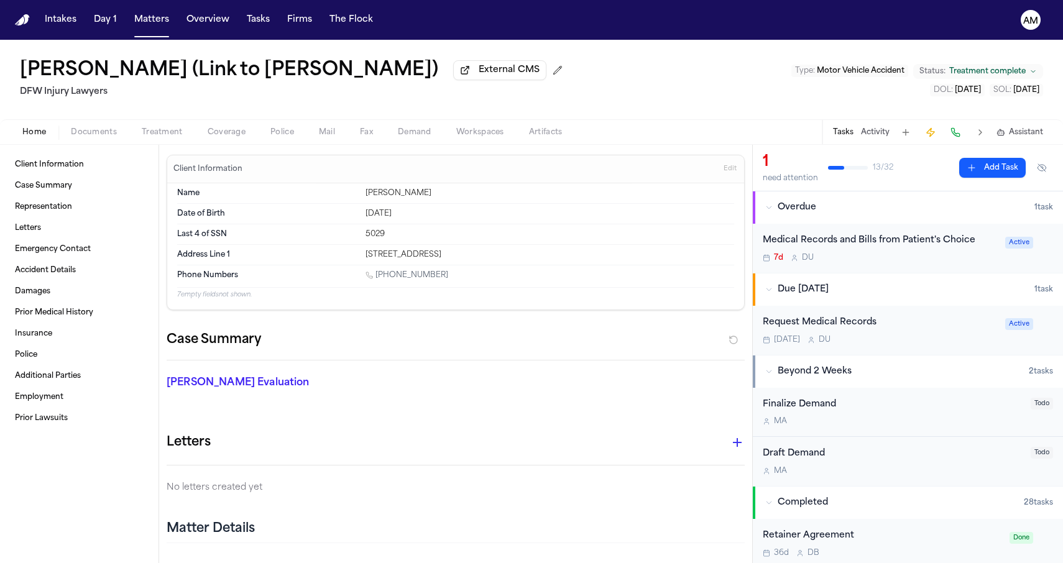 This screenshot has width=1063, height=563. I want to click on span: Prior Medical History, so click(54, 313).